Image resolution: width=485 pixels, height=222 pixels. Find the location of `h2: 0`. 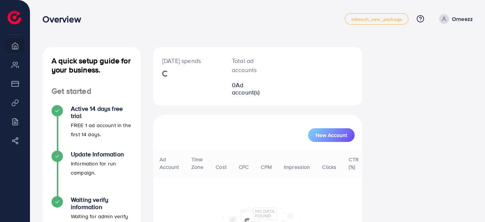

h2: 0 is located at coordinates (249, 89).